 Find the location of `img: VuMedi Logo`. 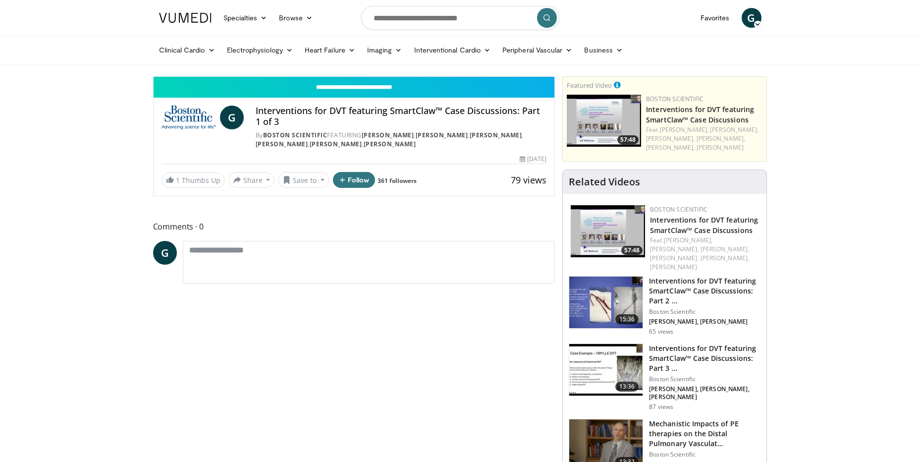

img: VuMedi Logo is located at coordinates (185, 18).